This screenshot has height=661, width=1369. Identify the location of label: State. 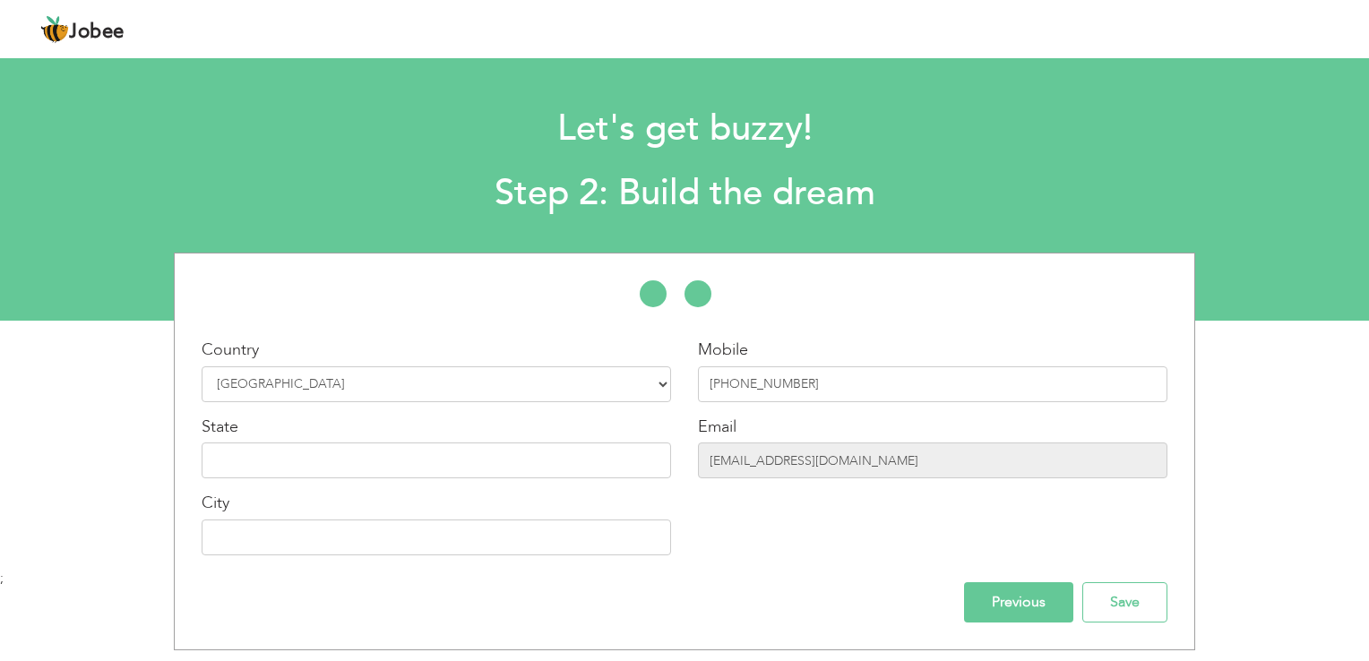
(220, 427).